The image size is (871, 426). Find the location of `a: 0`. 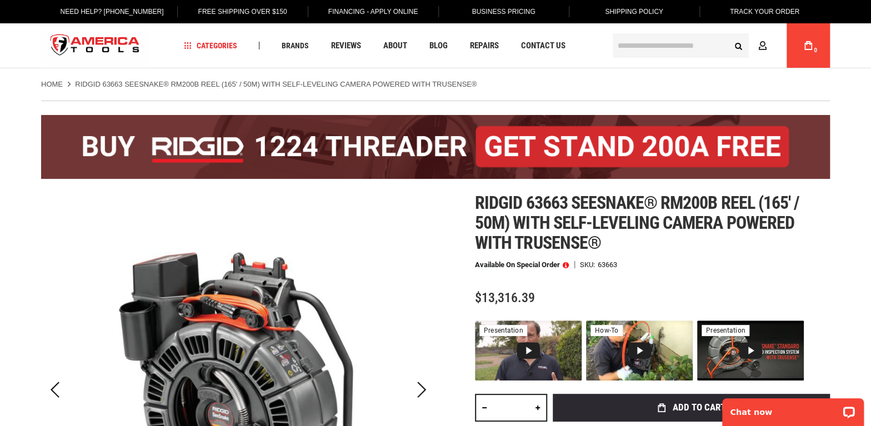

a: 0 is located at coordinates (809, 46).